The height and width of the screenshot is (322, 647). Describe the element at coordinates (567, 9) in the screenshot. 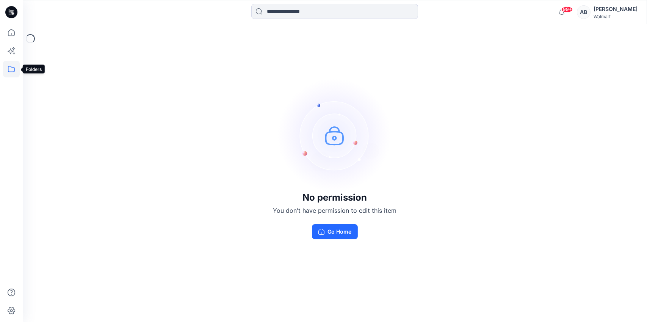

I see `span: 99+` at that location.